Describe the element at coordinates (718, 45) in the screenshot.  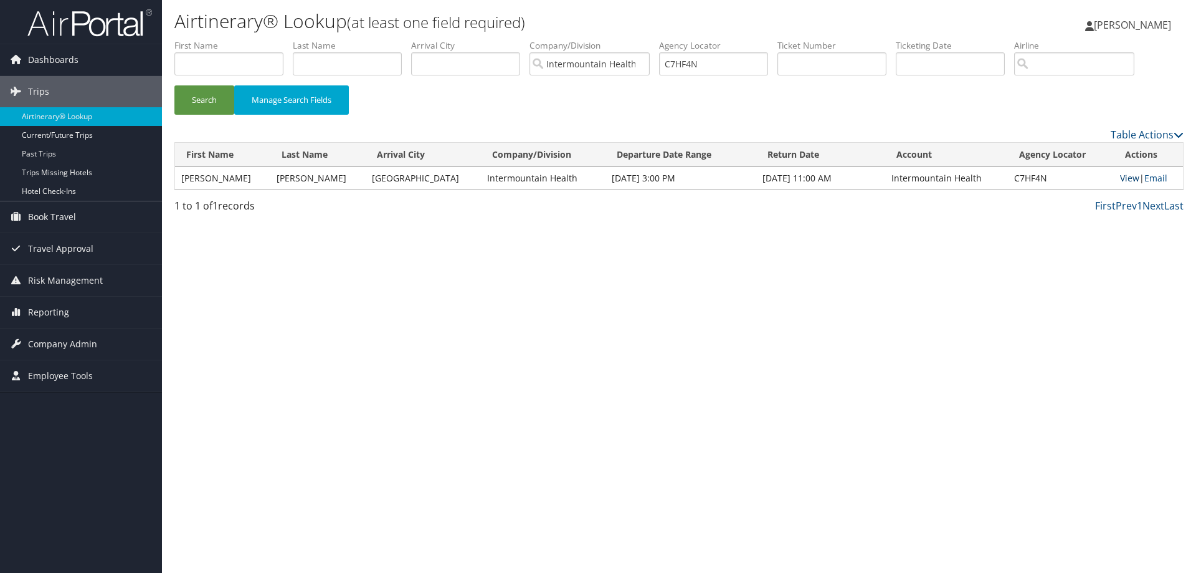
I see `label: Agency Locator` at that location.